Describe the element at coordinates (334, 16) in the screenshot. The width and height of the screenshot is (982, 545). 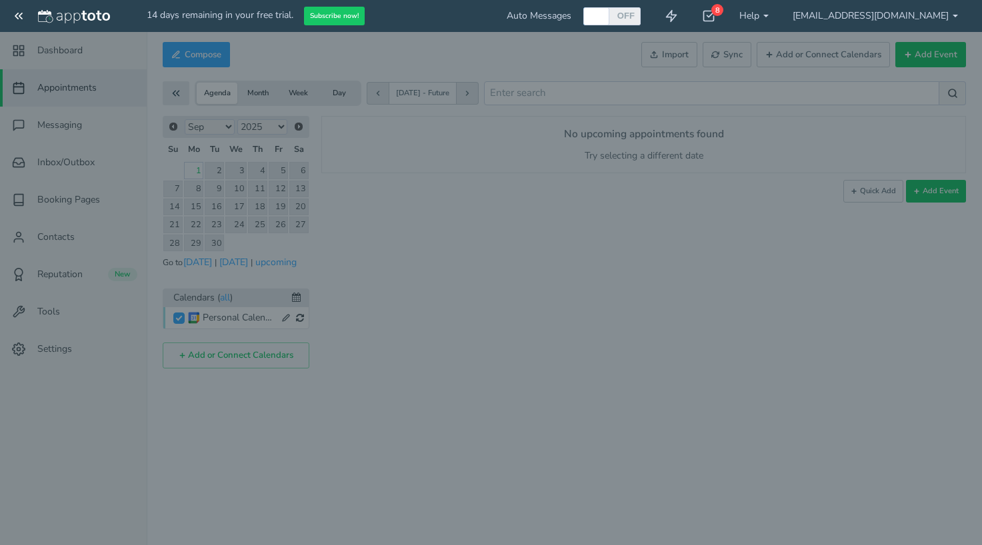
I see `button: Subscribe now!` at that location.